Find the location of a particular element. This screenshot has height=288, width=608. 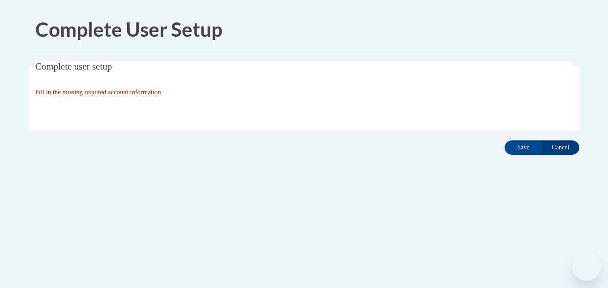

span: Complete User Setup is located at coordinates (129, 29).